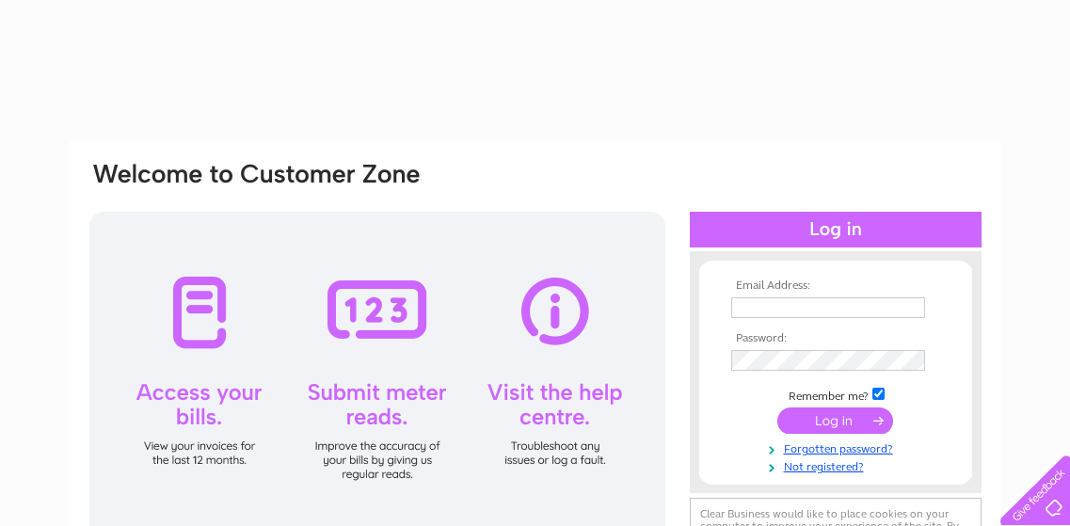 This screenshot has width=1070, height=526. What do you see at coordinates (837, 447) in the screenshot?
I see `a: Forgotten password?` at bounding box center [837, 447].